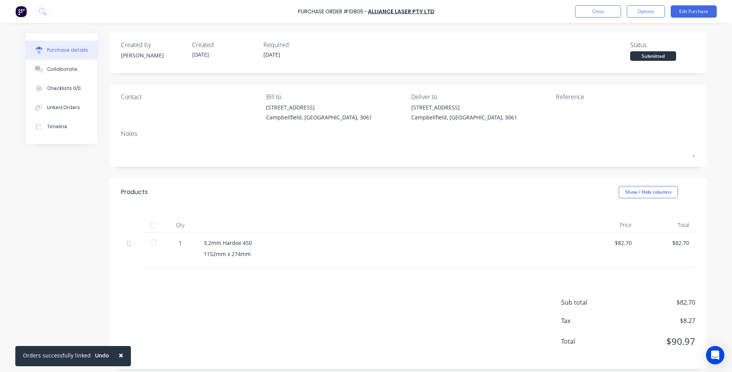 The image size is (732, 372). Describe the element at coordinates (590, 321) in the screenshot. I see `span: Tax` at that location.